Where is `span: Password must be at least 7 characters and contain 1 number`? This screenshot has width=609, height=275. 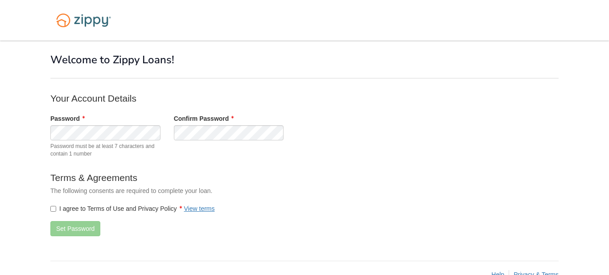 span: Password must be at least 7 characters and contain 1 number is located at coordinates (105, 150).